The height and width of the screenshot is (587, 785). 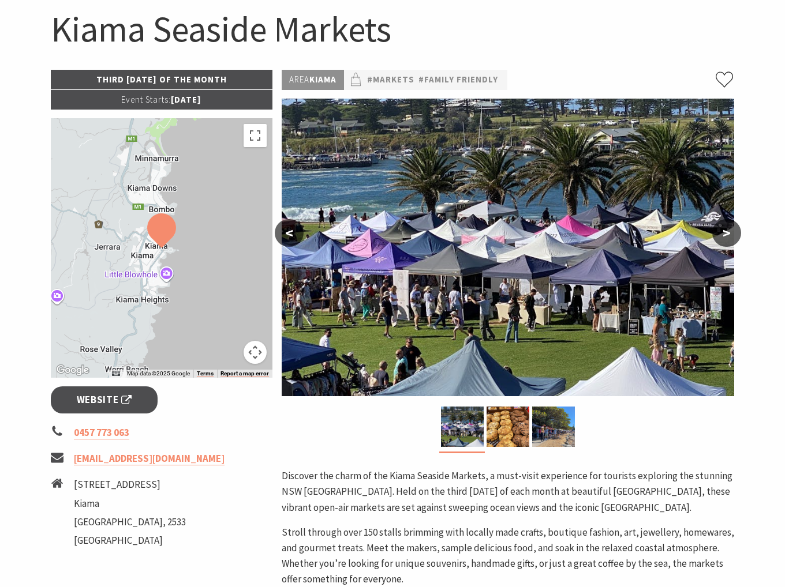 What do you see at coordinates (158, 373) in the screenshot?
I see `span: Map data ©2025 Google` at bounding box center [158, 373].